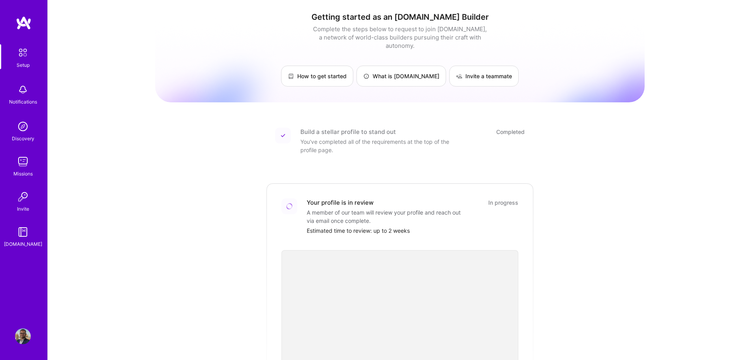 The height and width of the screenshot is (360, 752). I want to click on img: How to get started, so click(291, 76).